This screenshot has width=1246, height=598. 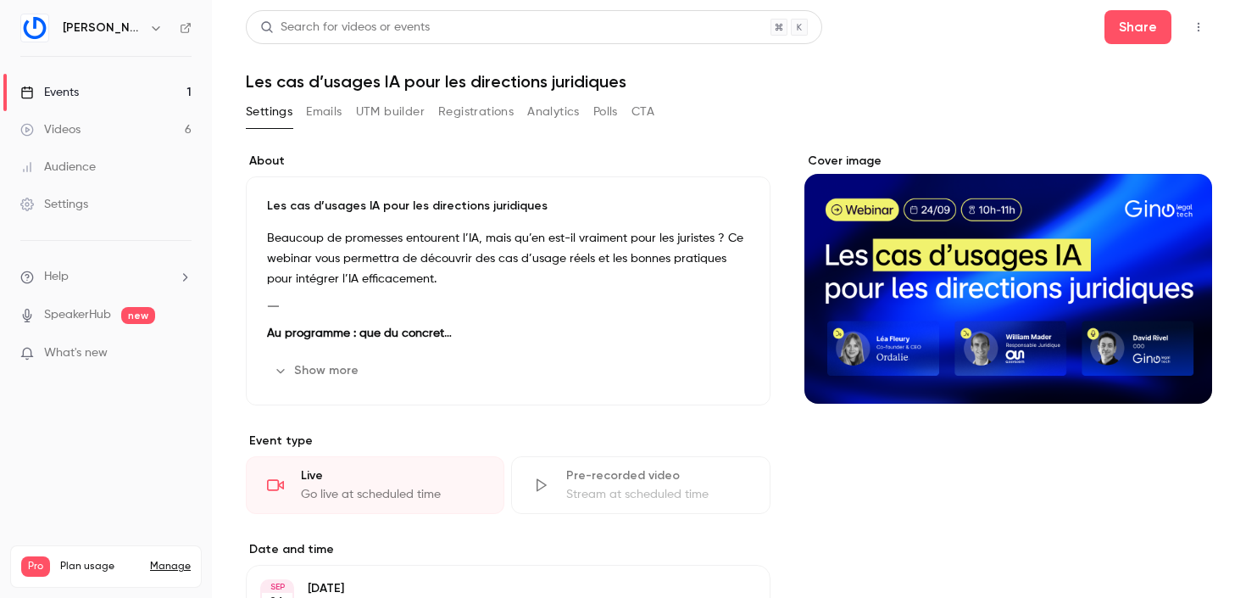 I want to click on div: Events, so click(x=49, y=92).